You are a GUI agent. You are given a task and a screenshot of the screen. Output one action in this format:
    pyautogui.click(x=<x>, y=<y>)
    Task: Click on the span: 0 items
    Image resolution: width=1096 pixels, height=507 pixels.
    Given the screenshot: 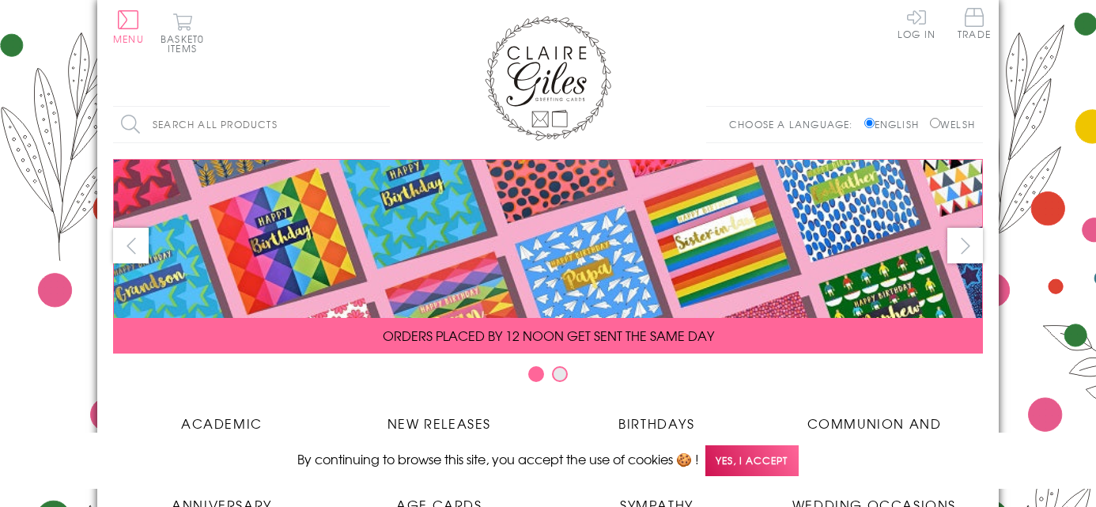 What is the action you would take?
    pyautogui.click(x=186, y=43)
    